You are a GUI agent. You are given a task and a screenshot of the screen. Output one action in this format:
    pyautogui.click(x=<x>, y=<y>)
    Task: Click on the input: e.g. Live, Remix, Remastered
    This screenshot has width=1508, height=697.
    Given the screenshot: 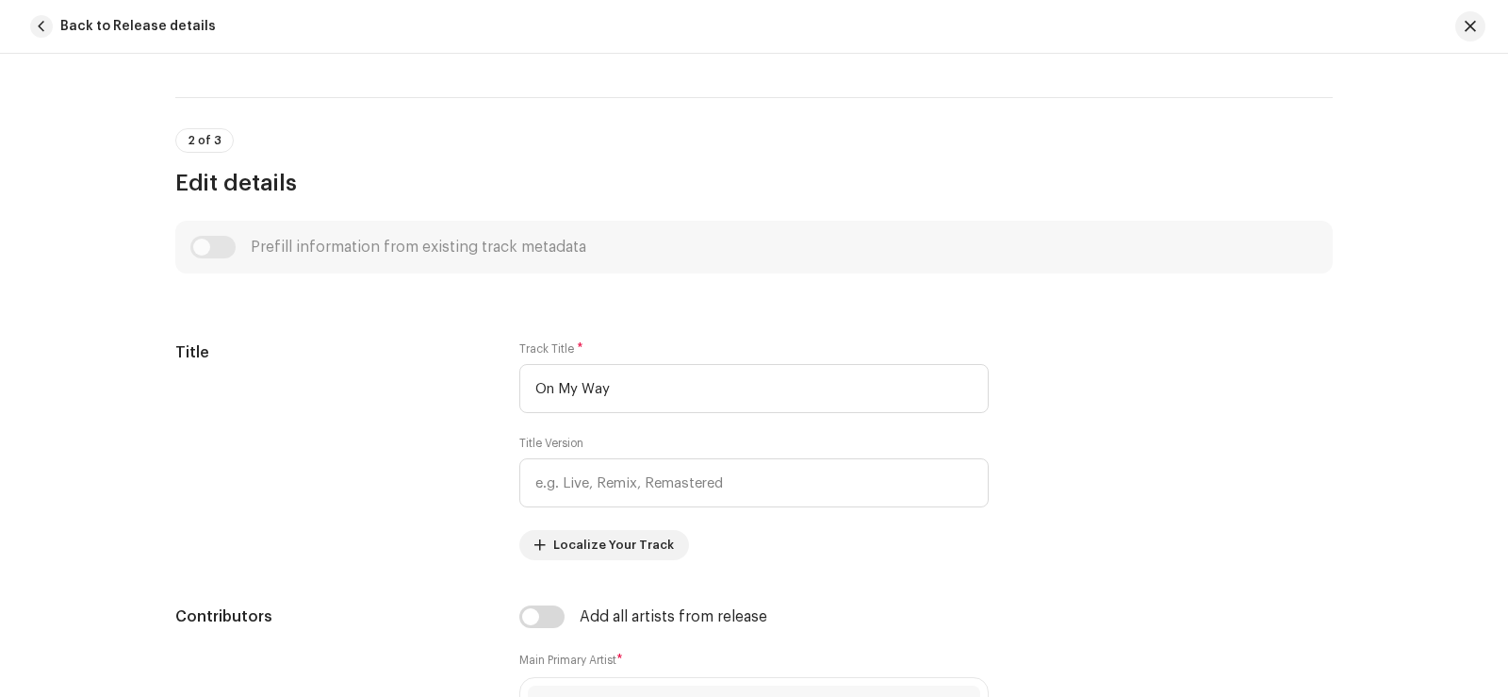 What is the action you would take?
    pyautogui.click(x=754, y=483)
    